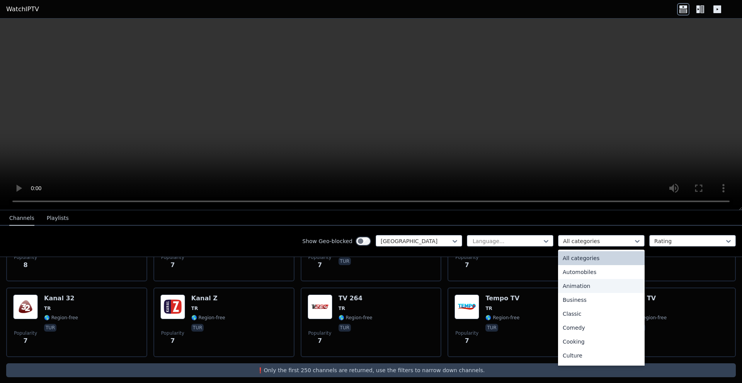  Describe the element at coordinates (22, 218) in the screenshot. I see `button: Channels` at that location.